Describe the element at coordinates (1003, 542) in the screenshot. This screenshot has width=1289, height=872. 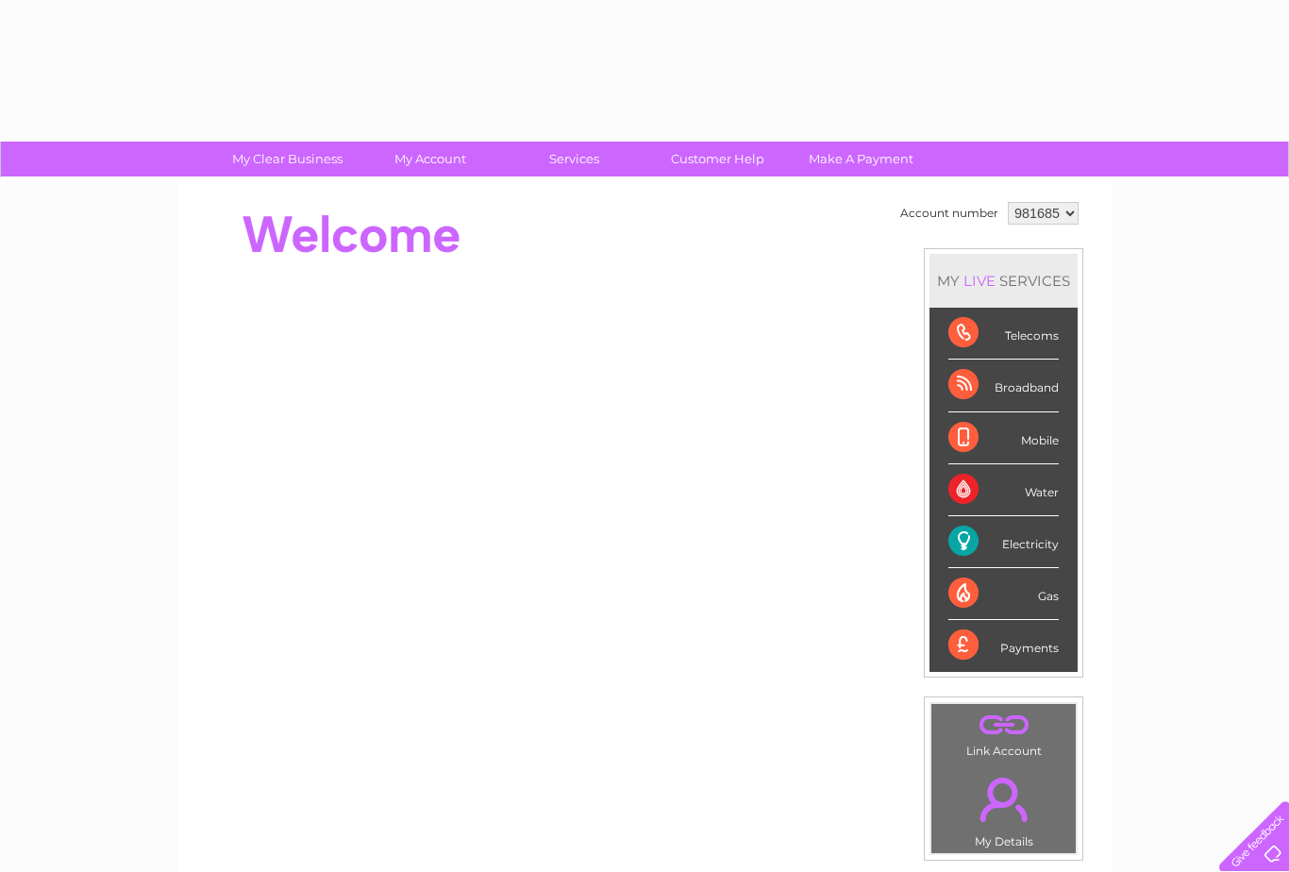
I see `div: Electricity` at that location.